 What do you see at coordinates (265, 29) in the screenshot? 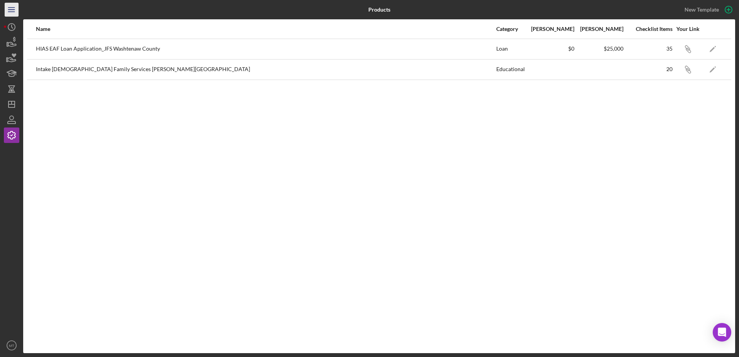
I see `div: Name` at bounding box center [265, 29].